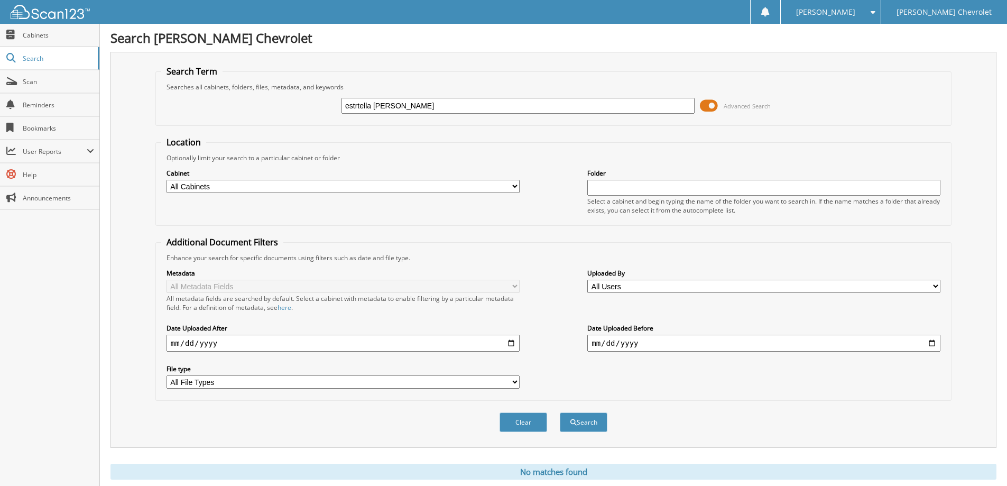 The image size is (1007, 486). What do you see at coordinates (58, 81) in the screenshot?
I see `span: Scan` at bounding box center [58, 81].